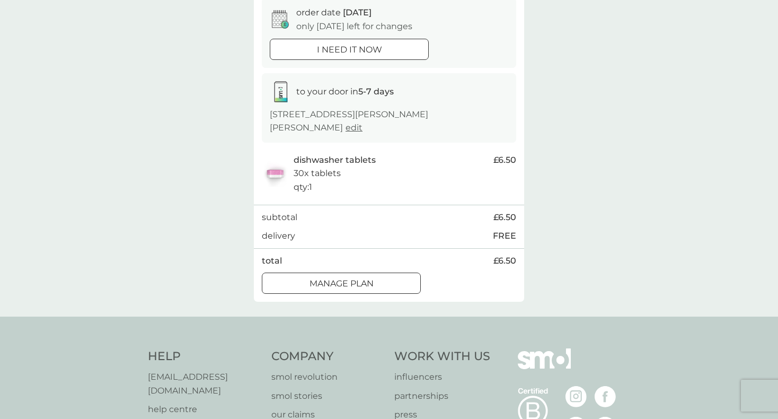 This screenshot has width=778, height=419. What do you see at coordinates (354, 127) in the screenshot?
I see `span: edit` at bounding box center [354, 127].